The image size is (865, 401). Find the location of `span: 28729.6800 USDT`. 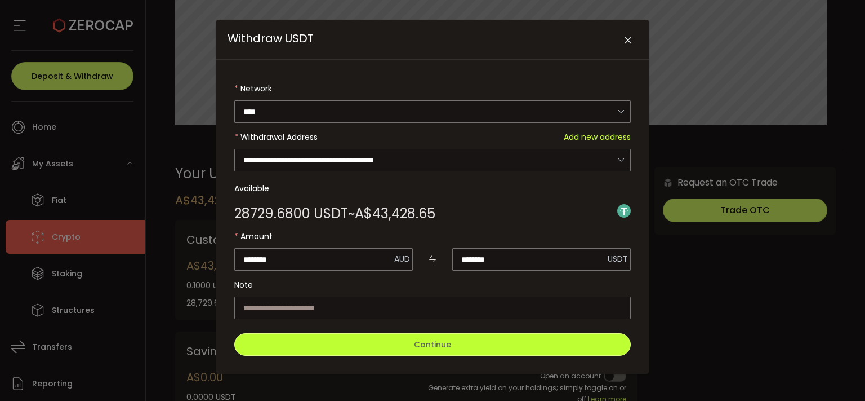

span: 28729.6800 USDT is located at coordinates (291, 214).